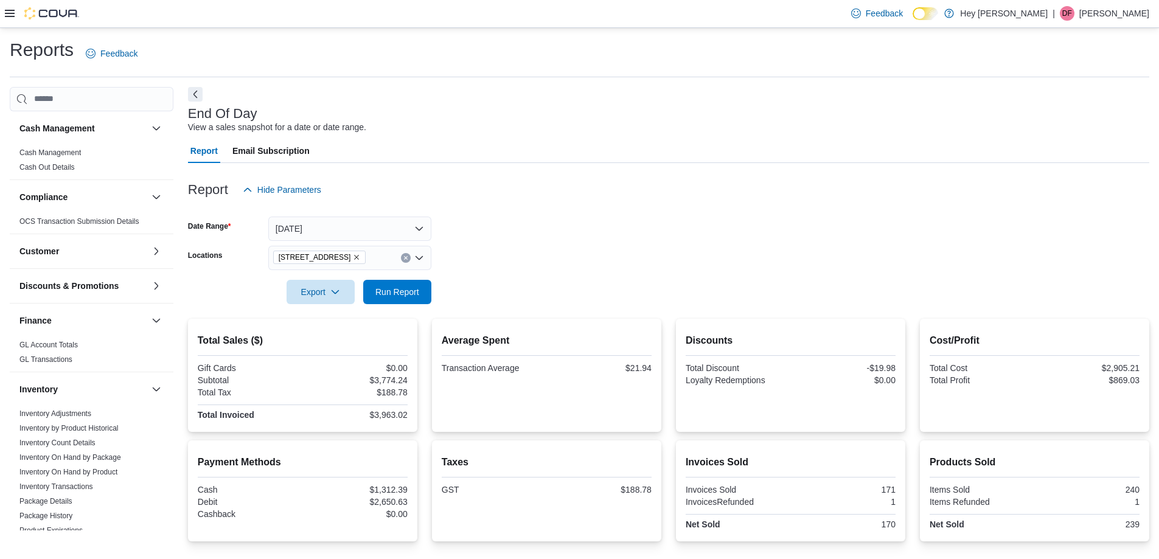 The height and width of the screenshot is (559, 1159). What do you see at coordinates (249, 368) in the screenshot?
I see `div: Gift Cards` at bounding box center [249, 368].